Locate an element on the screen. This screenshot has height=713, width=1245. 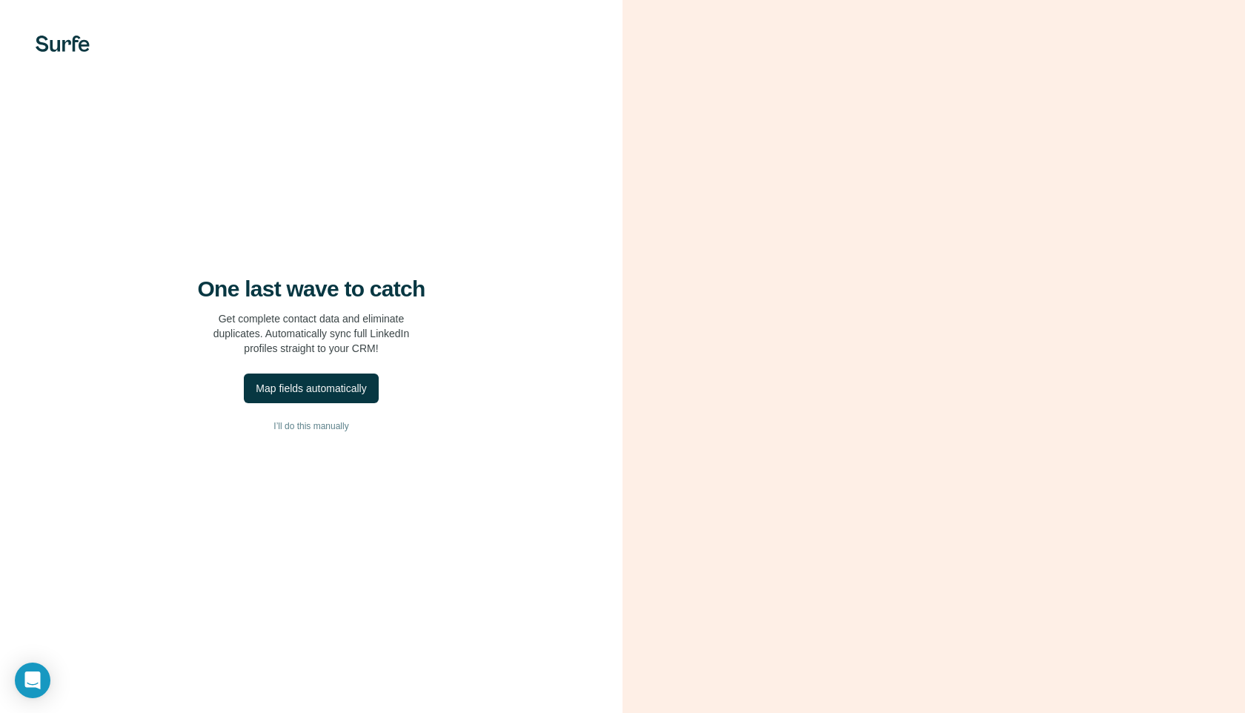
div: Open Intercom Messenger is located at coordinates (33, 680).